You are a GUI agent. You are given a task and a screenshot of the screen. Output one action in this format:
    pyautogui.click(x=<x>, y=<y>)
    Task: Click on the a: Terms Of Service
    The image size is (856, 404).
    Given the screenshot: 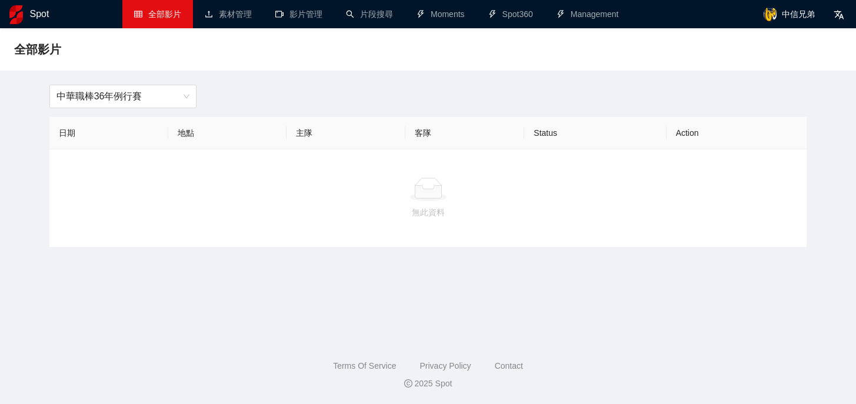 What is the action you would take?
    pyautogui.click(x=364, y=366)
    